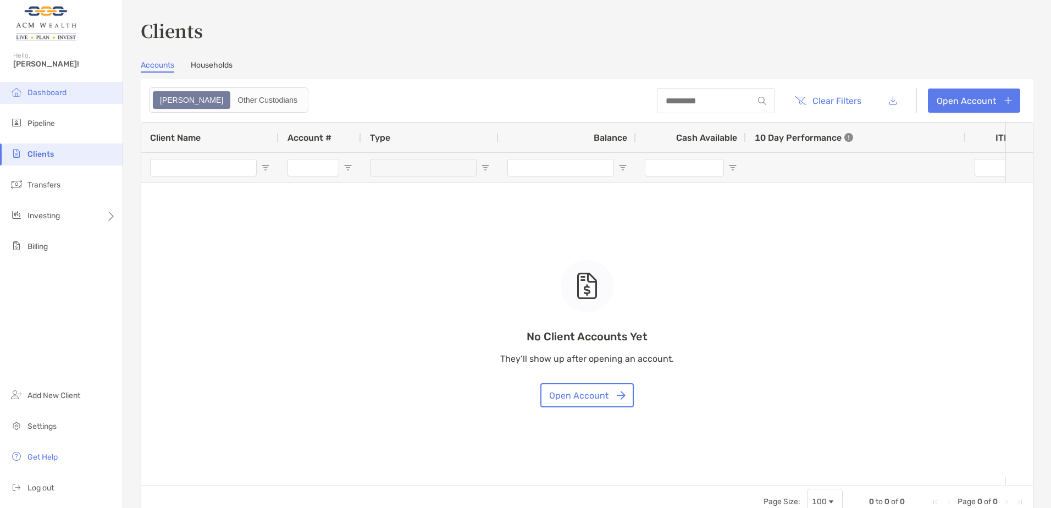 Image resolution: width=1051 pixels, height=508 pixels. Describe the element at coordinates (37, 246) in the screenshot. I see `span: Billing` at that location.